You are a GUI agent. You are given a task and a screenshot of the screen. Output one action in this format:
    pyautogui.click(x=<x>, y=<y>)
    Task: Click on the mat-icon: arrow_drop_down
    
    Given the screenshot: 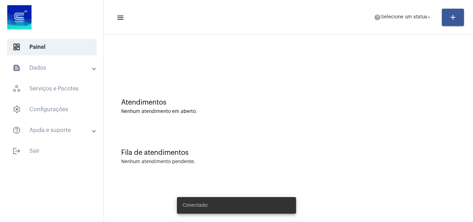 What is the action you would take?
    pyautogui.click(x=429, y=17)
    